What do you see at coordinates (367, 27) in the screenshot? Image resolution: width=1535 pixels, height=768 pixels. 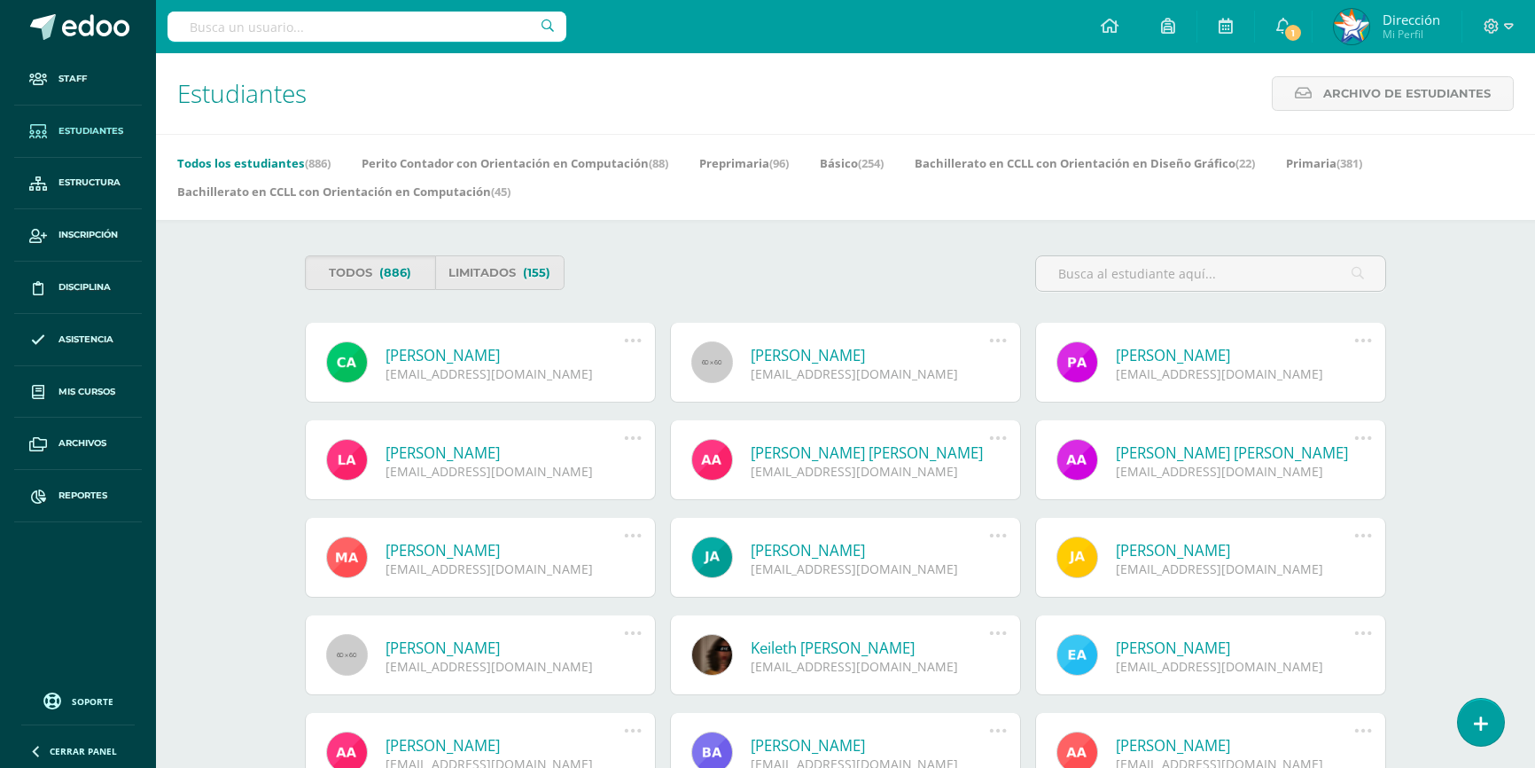 I see `input: Busca un usuario...` at bounding box center [367, 27].